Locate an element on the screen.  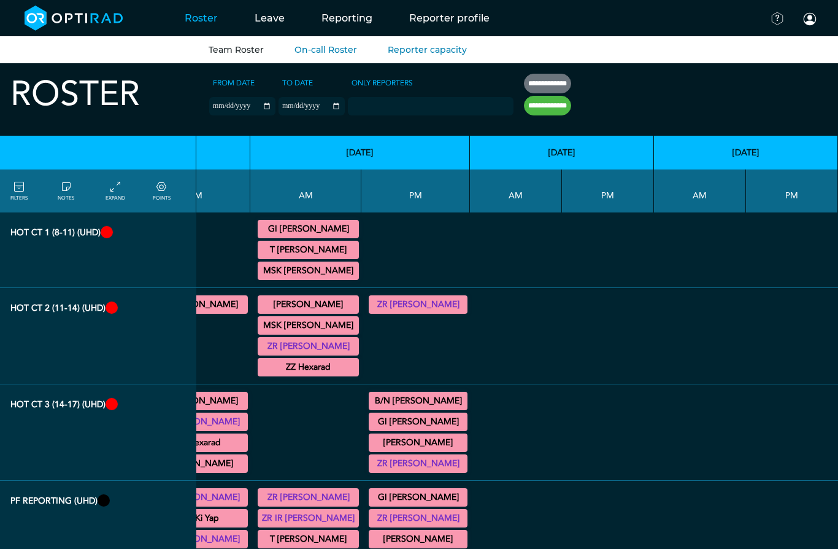
h2: Roster is located at coordinates (75, 94).